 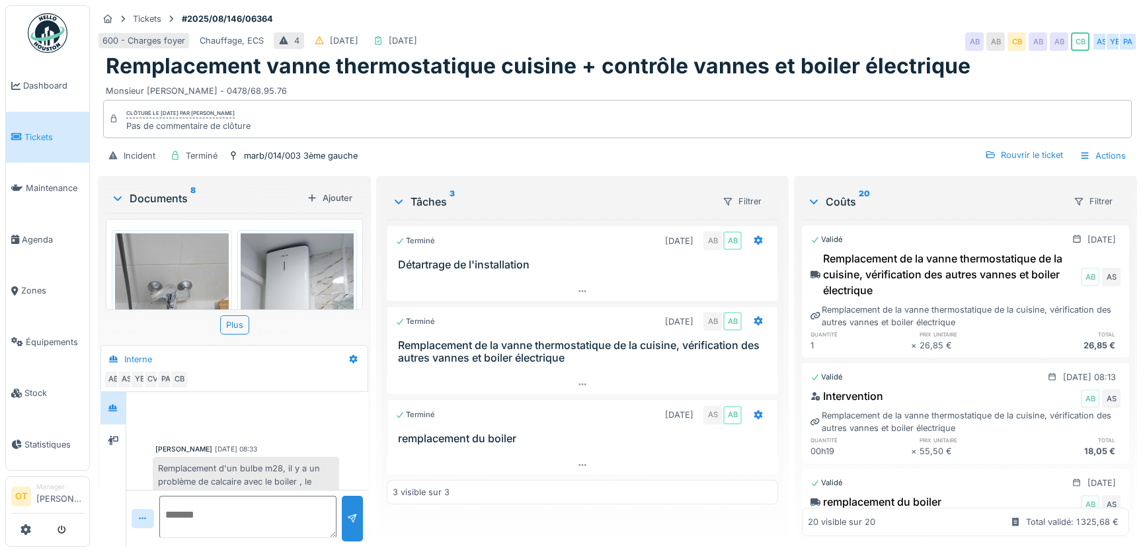 I want to click on div: Manager, so click(x=60, y=487).